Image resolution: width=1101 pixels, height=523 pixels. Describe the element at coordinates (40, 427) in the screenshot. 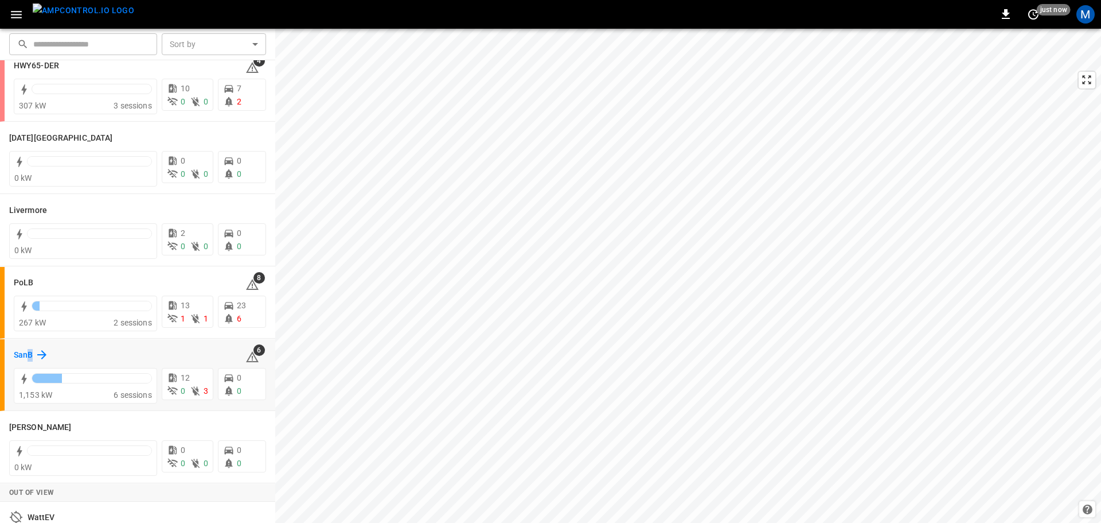

I see `h6: Vernon` at that location.